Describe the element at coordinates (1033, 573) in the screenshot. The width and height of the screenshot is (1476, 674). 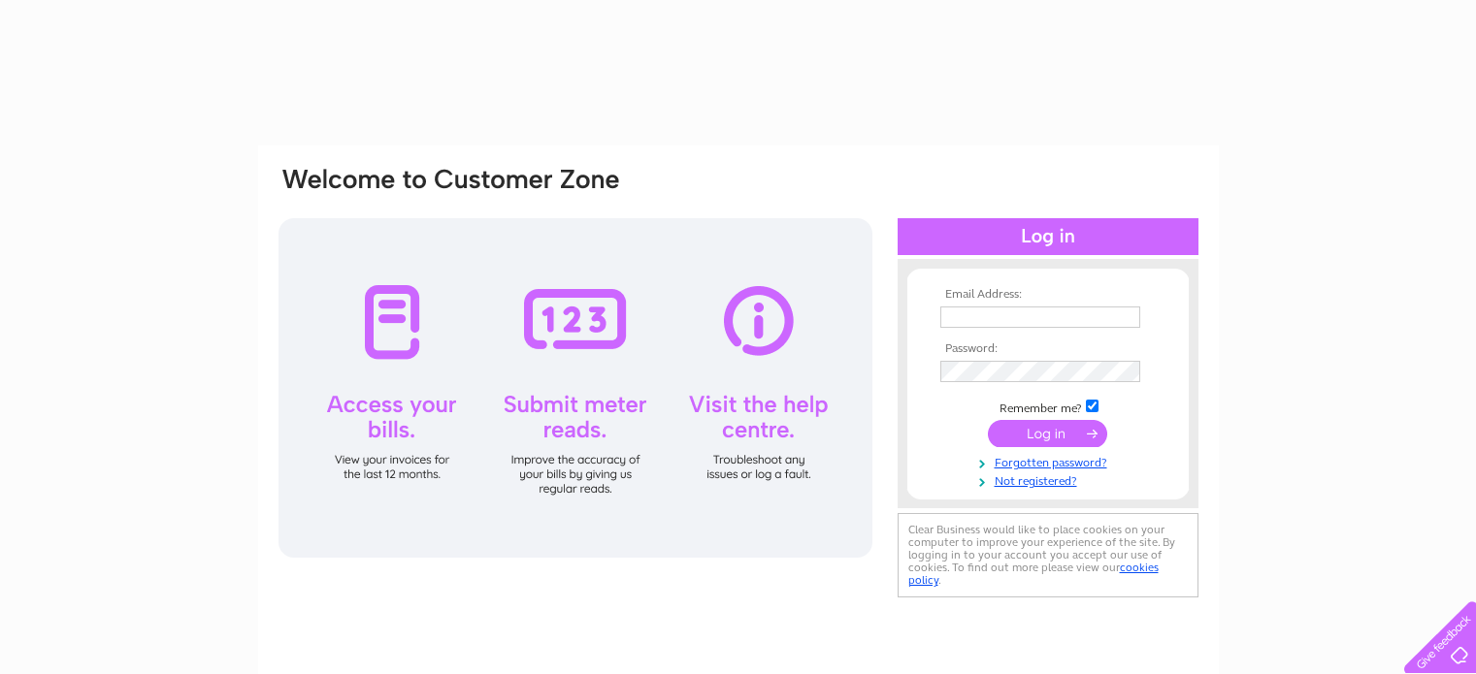
I see `a: cookies policy` at that location.